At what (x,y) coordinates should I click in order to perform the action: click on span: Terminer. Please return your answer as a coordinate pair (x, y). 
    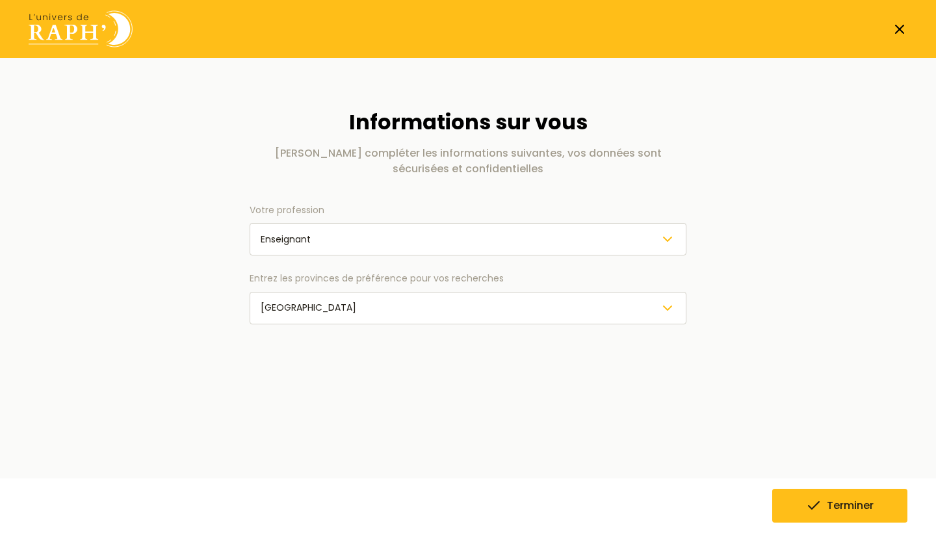
    Looking at the image, I should click on (850, 506).